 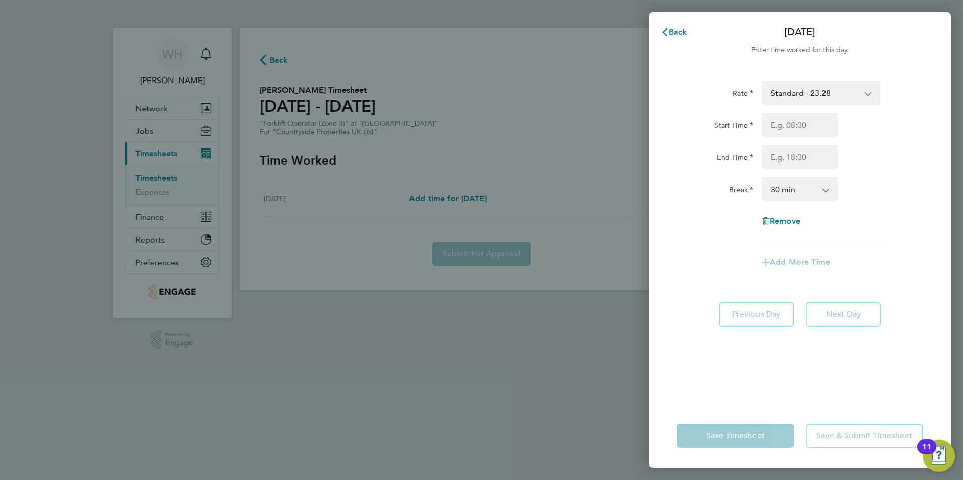 What do you see at coordinates (927, 454) in the screenshot?
I see `div: 11` at bounding box center [927, 454].